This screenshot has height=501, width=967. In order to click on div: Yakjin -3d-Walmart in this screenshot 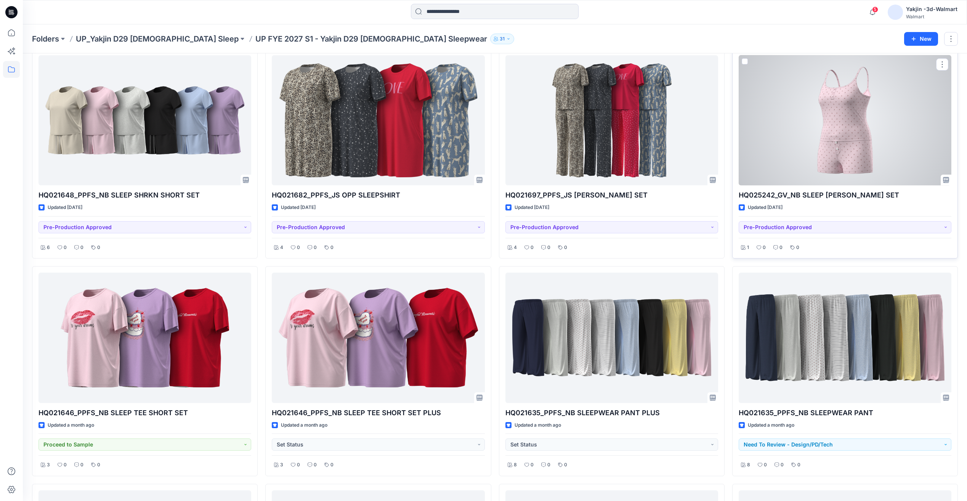, I will do `click(931, 9)`.